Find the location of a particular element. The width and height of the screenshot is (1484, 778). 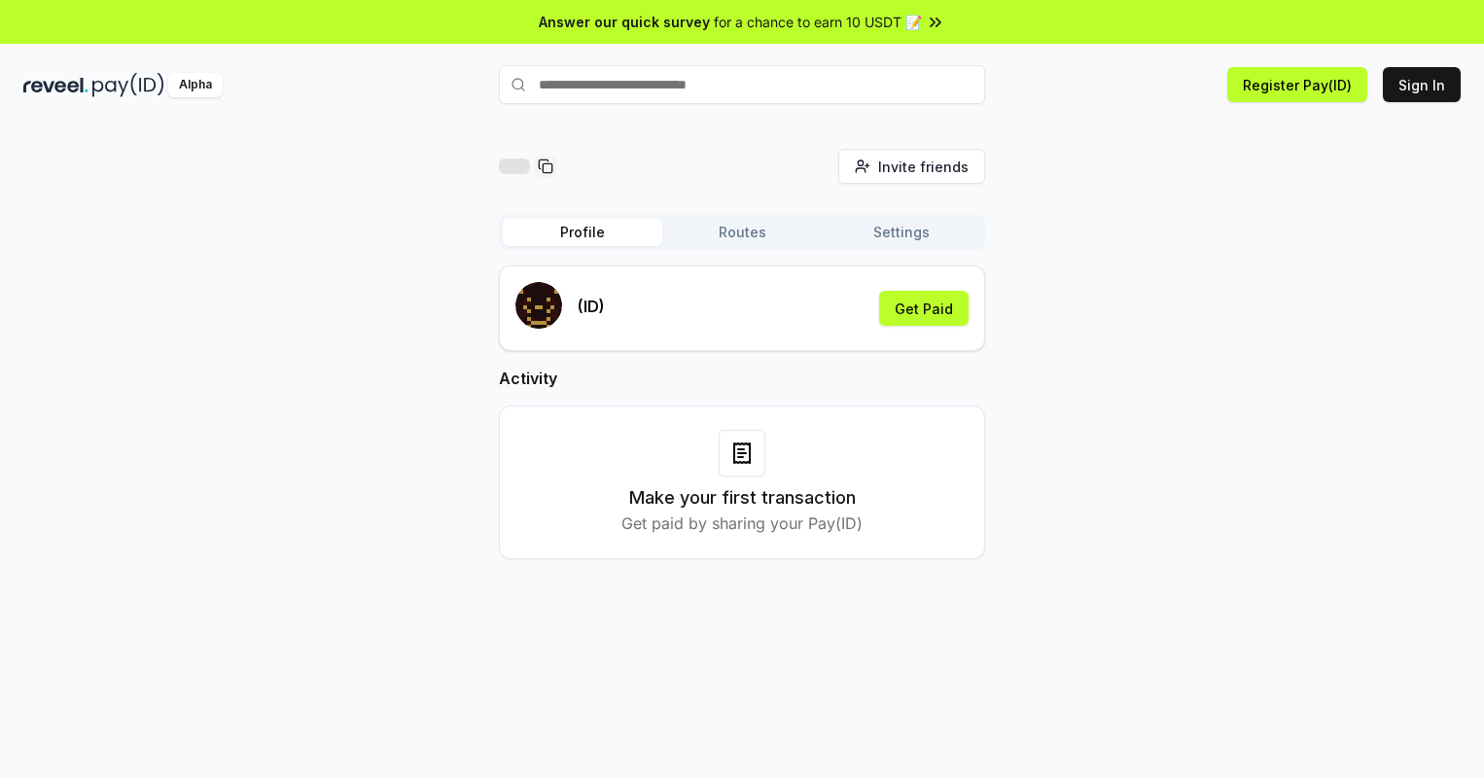

button: Profile is located at coordinates (583, 232).